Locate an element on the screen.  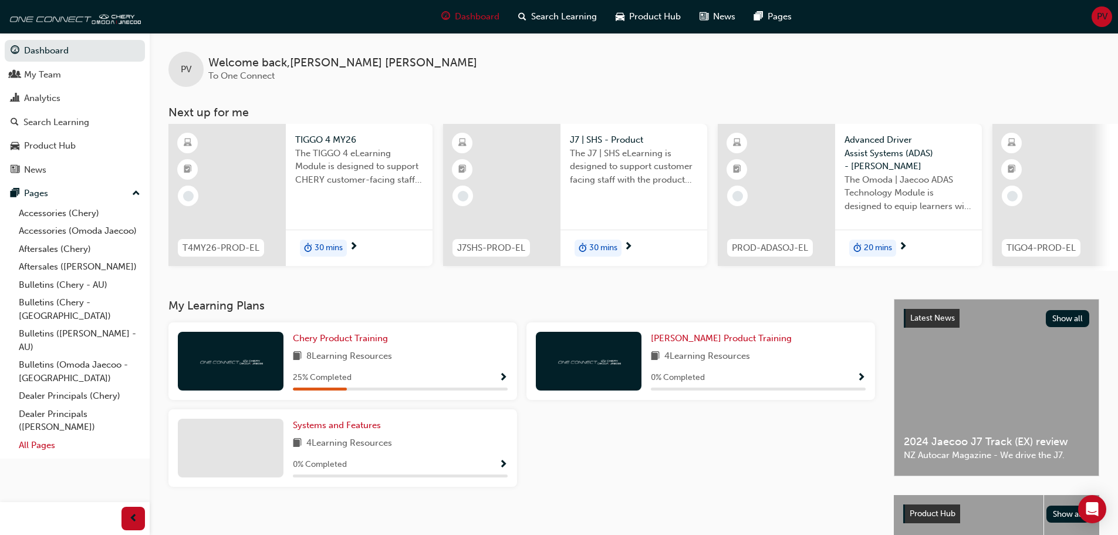
span: 25 % Completed is located at coordinates (322, 377).